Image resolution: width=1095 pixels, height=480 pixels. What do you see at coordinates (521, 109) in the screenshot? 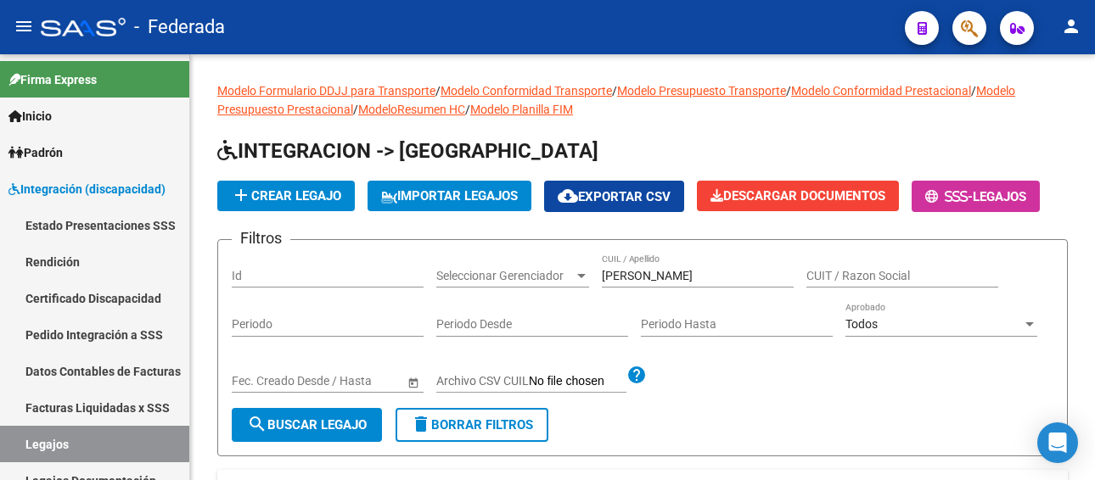
I see `a: Modelo Planilla FIM` at bounding box center [521, 109].